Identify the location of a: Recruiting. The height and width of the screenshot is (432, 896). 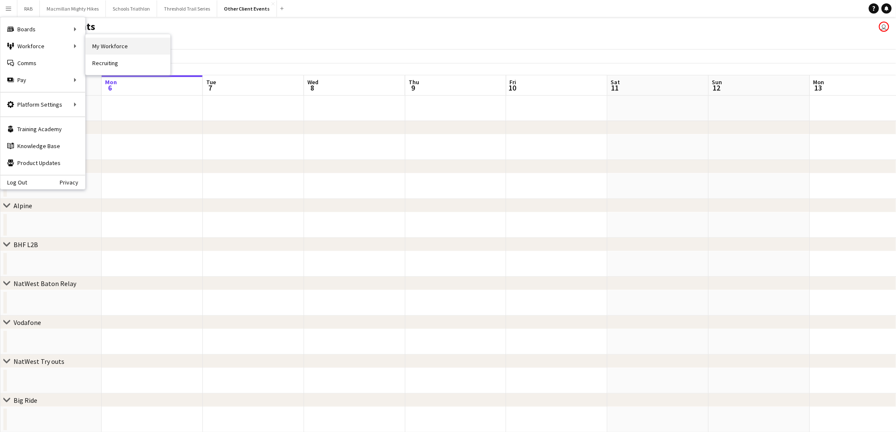
(128, 63).